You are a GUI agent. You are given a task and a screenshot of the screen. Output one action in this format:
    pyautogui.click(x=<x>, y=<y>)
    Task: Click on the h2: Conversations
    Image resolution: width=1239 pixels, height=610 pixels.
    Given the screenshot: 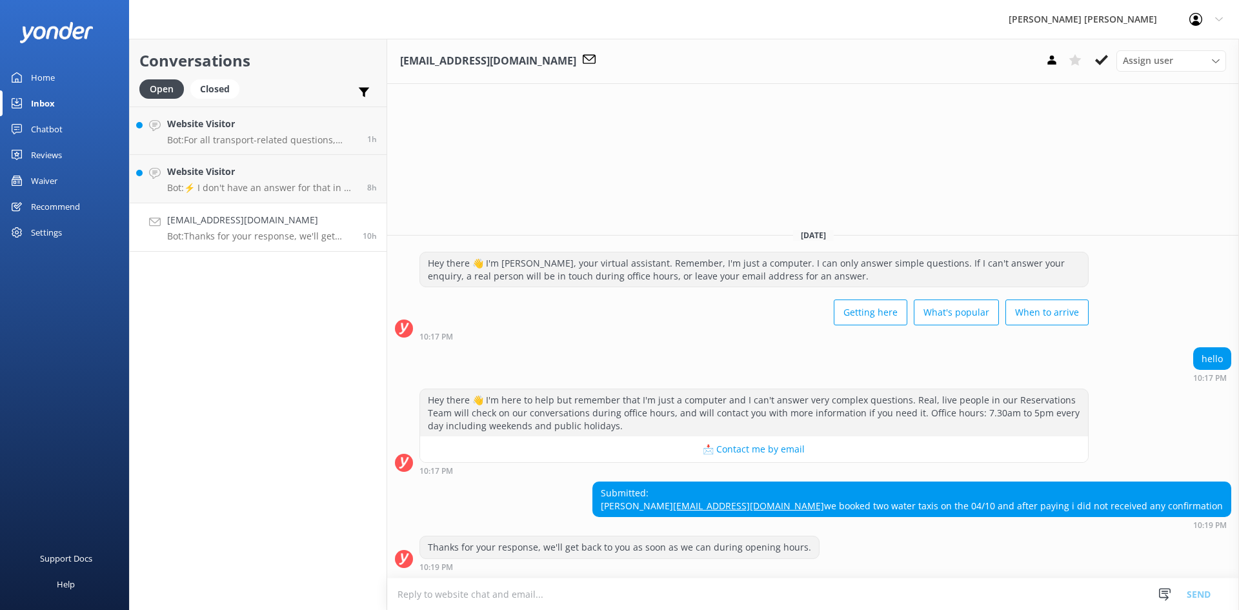 What is the action you would take?
    pyautogui.click(x=258, y=61)
    